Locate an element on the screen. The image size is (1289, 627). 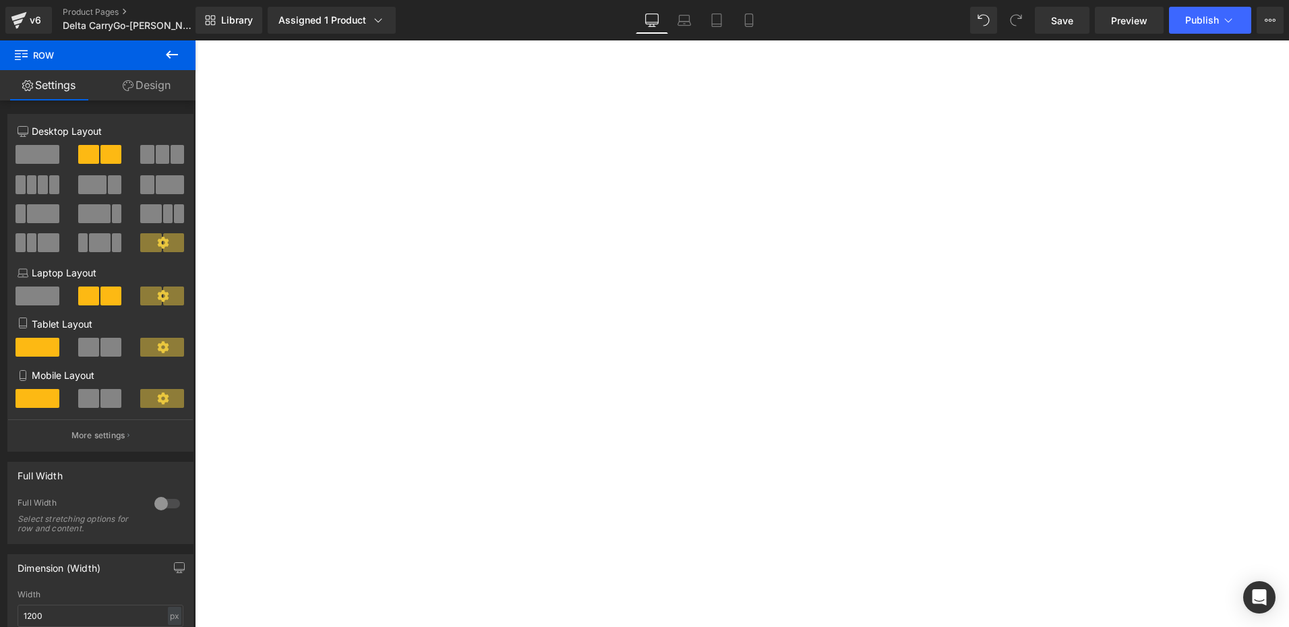
p: Mobile Layout is located at coordinates (100, 375).